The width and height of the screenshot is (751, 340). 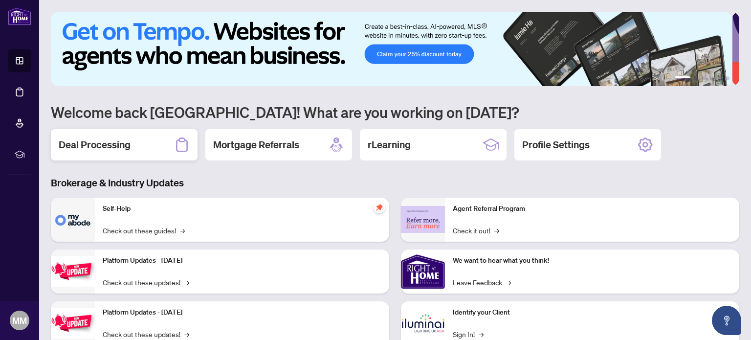 I want to click on img: Platform Updates - July 21, 2025, so click(x=73, y=271).